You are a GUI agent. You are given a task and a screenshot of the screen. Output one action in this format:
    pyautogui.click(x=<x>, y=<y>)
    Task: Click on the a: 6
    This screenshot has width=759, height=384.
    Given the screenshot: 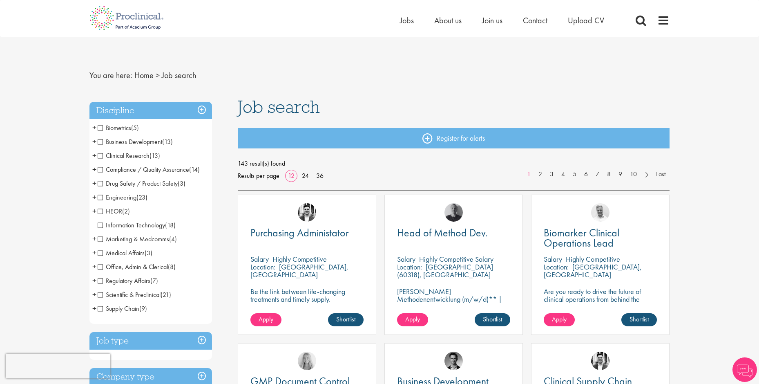 What is the action you would take?
    pyautogui.click(x=586, y=174)
    